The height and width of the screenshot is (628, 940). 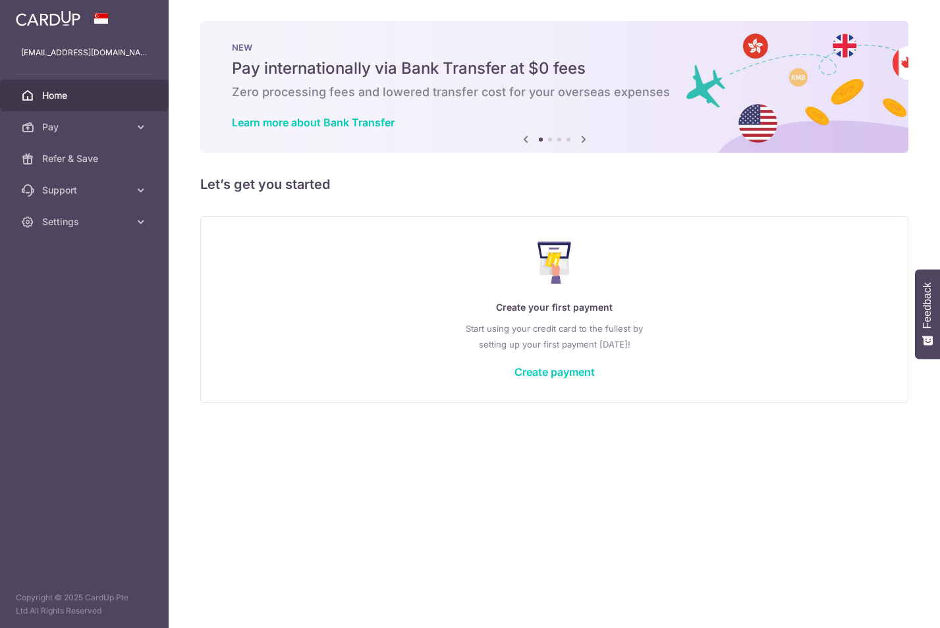 I want to click on img: CardUp, so click(x=48, y=18).